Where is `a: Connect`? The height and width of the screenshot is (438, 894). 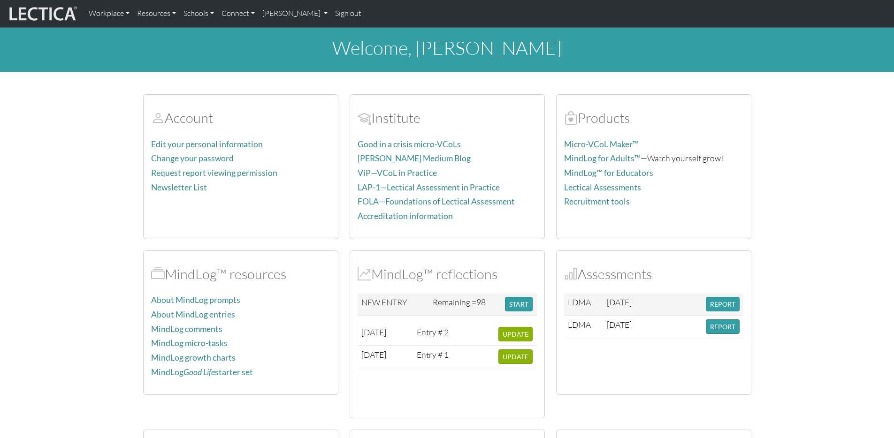 a: Connect is located at coordinates (238, 14).